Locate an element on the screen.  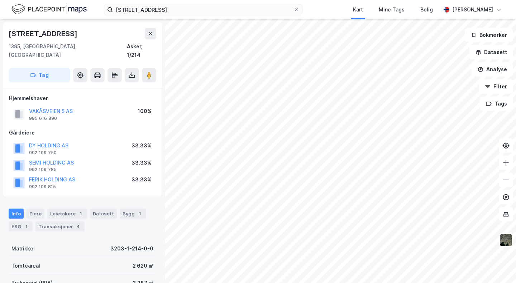
div: 2 620 ㎡ is located at coordinates (143, 266).